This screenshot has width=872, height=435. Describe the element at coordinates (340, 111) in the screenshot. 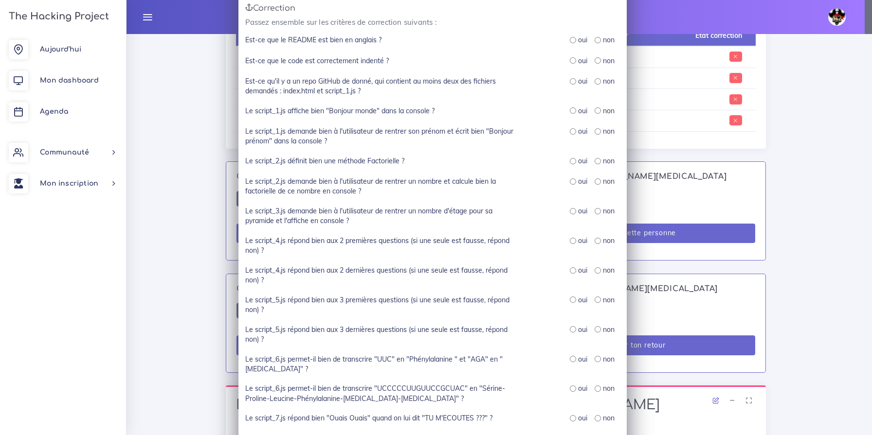

I see `label: Le script_1.js affiche bien "Bonjour monde" dans la console ?` at that location.